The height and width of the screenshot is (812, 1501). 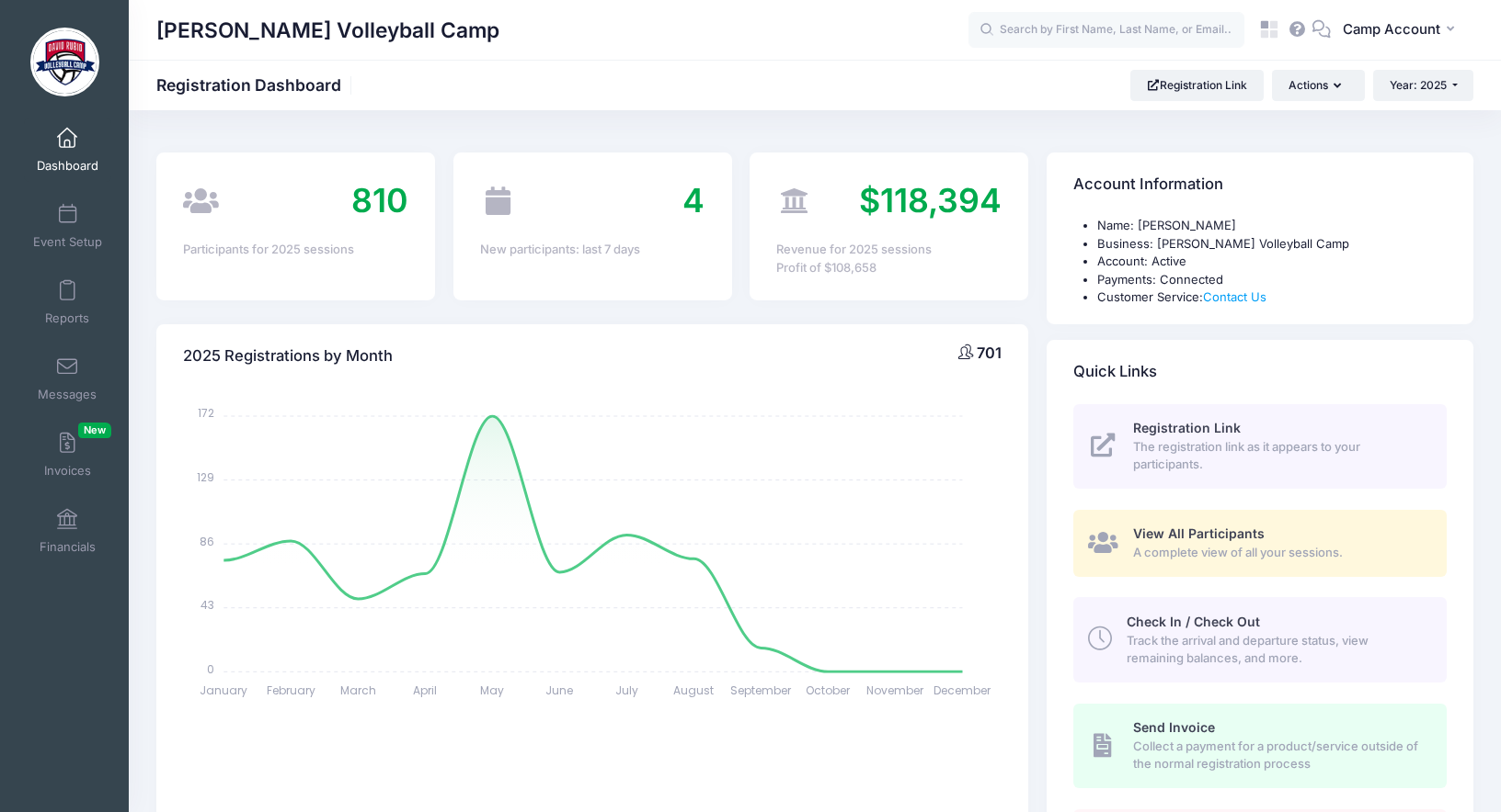 What do you see at coordinates (1198, 534) in the screenshot?
I see `span: View All Participants` at bounding box center [1198, 534].